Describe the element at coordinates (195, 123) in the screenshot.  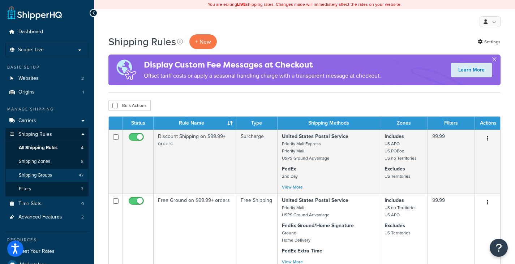
I see `th: Rule Name : activate to sort column ascending` at that location.